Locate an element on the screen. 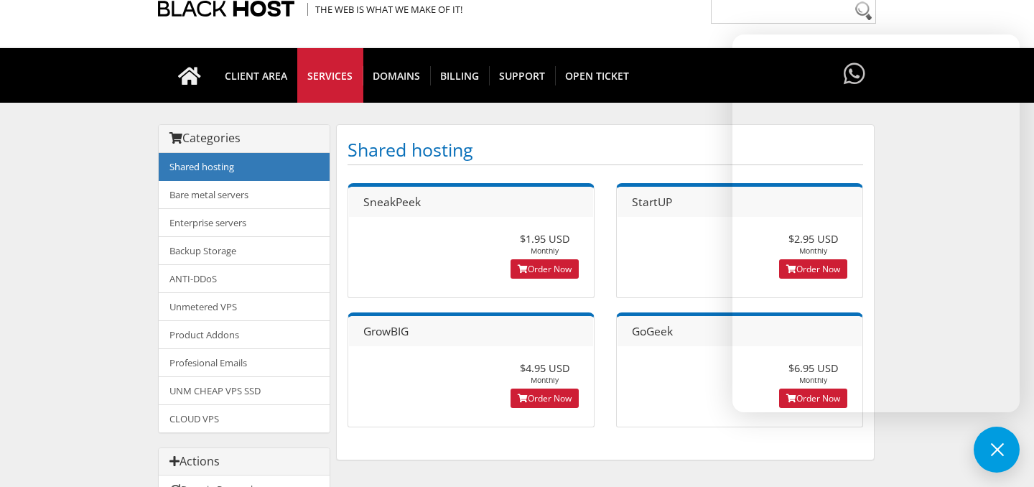 This screenshot has height=487, width=1034. a: Billing is located at coordinates (460, 75).